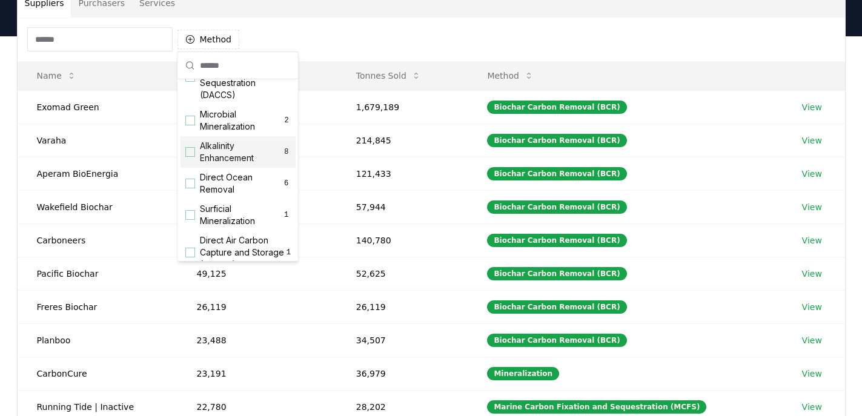 The image size is (862, 416). Describe the element at coordinates (241, 121) in the screenshot. I see `span: Microbial Mineralization` at that location.